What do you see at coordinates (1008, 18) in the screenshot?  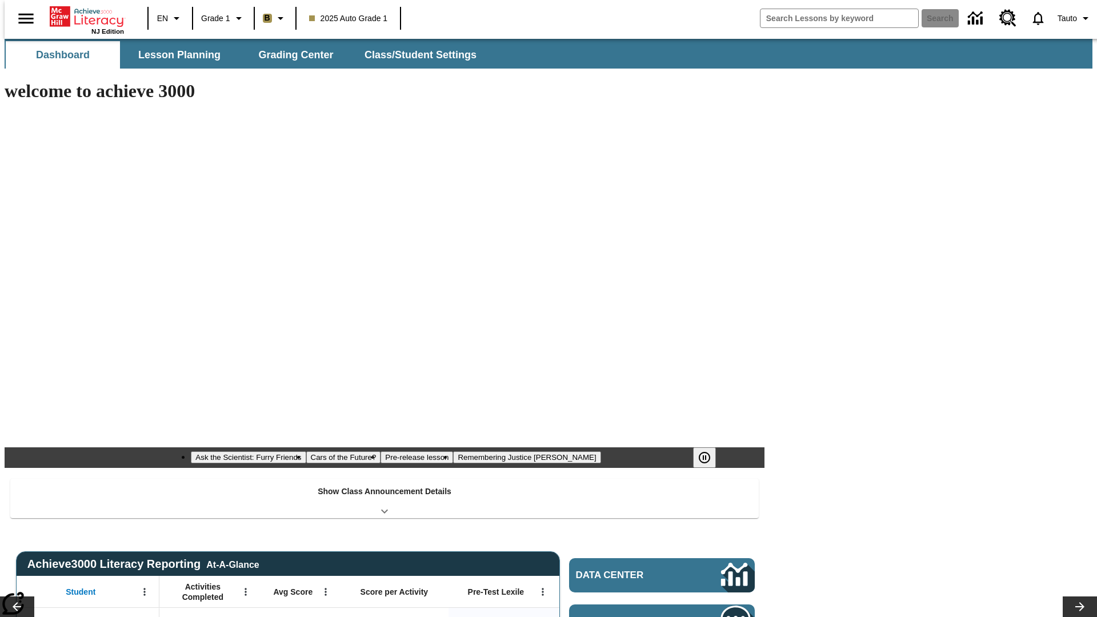 I see `a: Resource Center, Will open in new tab` at bounding box center [1008, 18].